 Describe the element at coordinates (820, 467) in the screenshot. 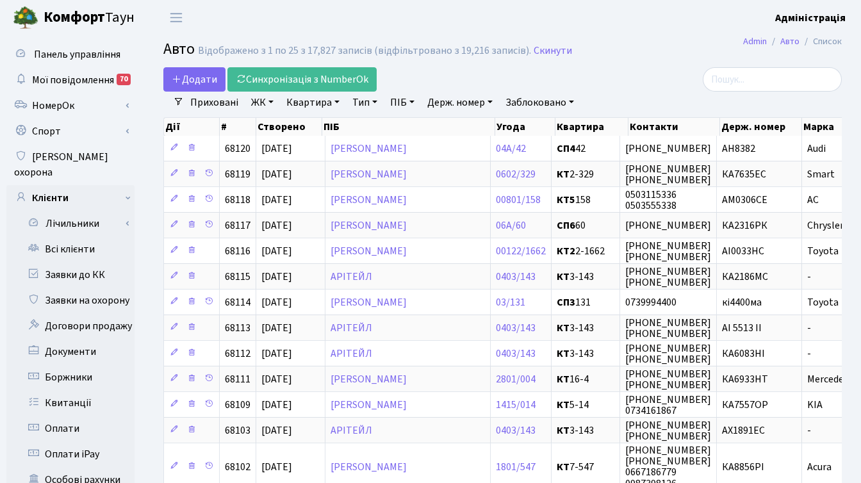

I see `span: Acura` at that location.